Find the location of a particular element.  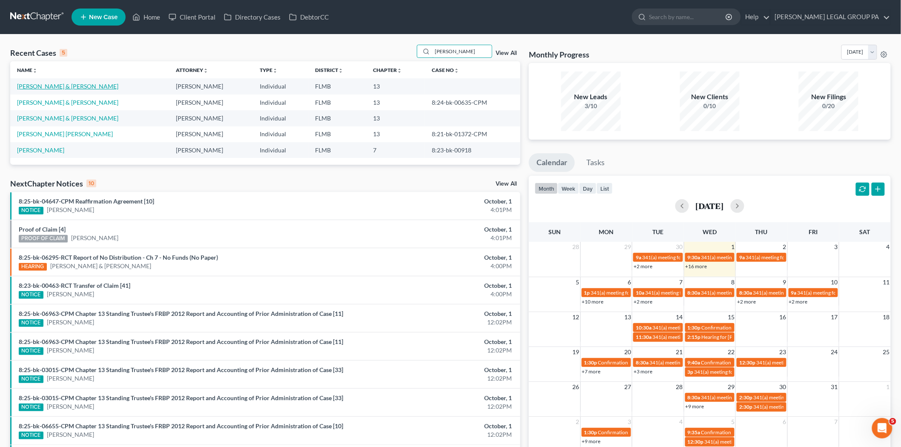

span: 1p is located at coordinates (587, 292).